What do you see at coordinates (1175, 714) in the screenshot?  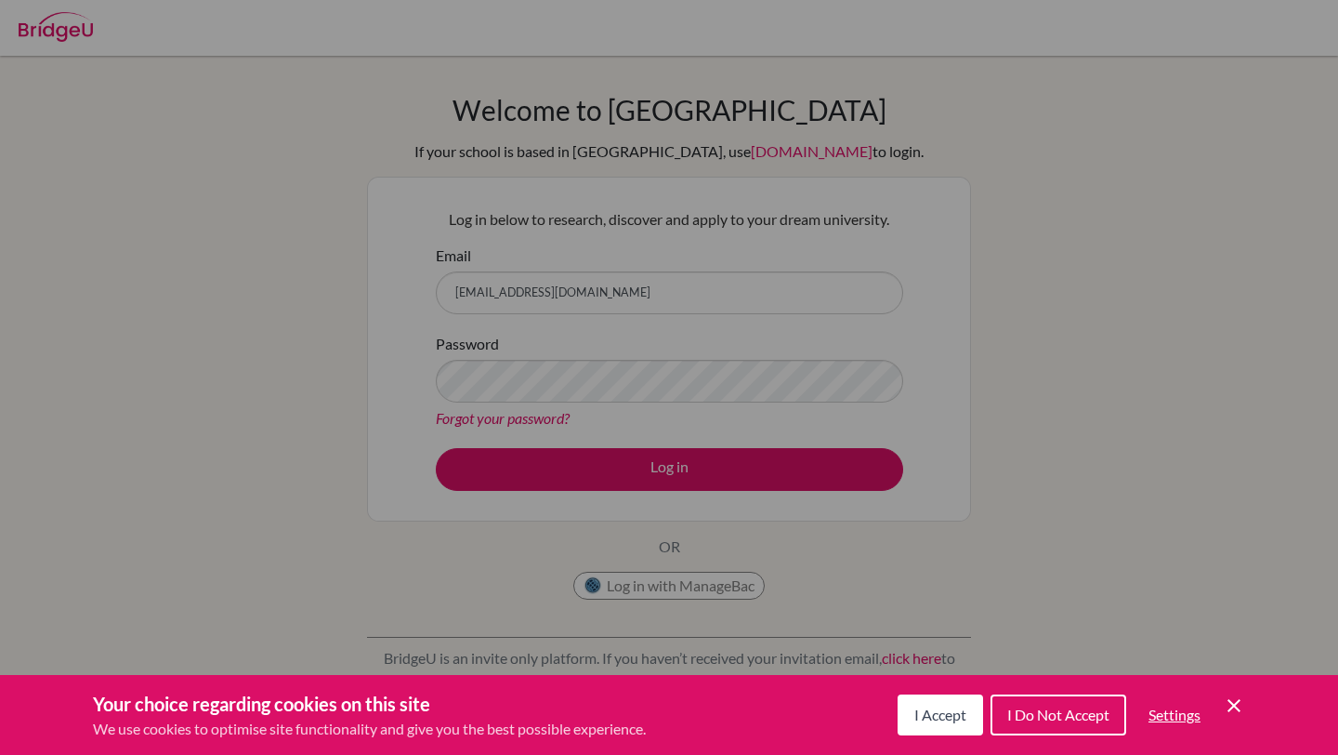 I see `span: Settings` at bounding box center [1175, 714].